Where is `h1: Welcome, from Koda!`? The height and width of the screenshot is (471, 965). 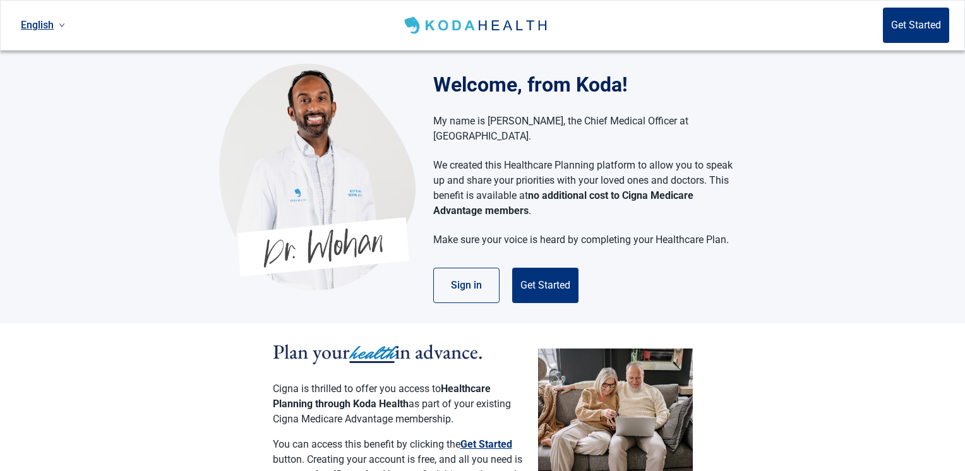
h1: Welcome, from Koda! is located at coordinates (589, 85).